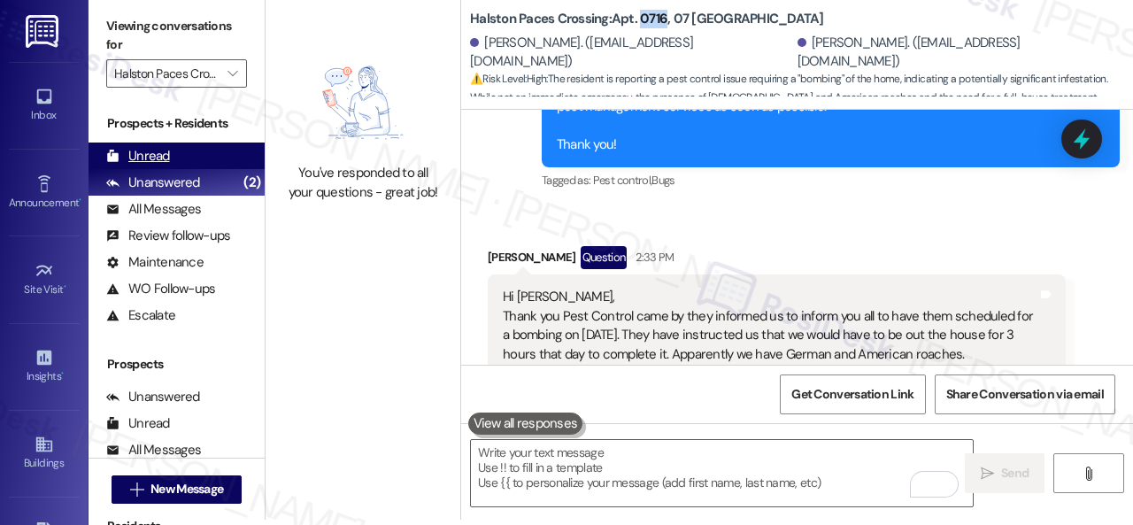 Image resolution: width=1133 pixels, height=525 pixels. What do you see at coordinates (853, 394) in the screenshot?
I see `span: Get Conversation Link` at bounding box center [853, 394].